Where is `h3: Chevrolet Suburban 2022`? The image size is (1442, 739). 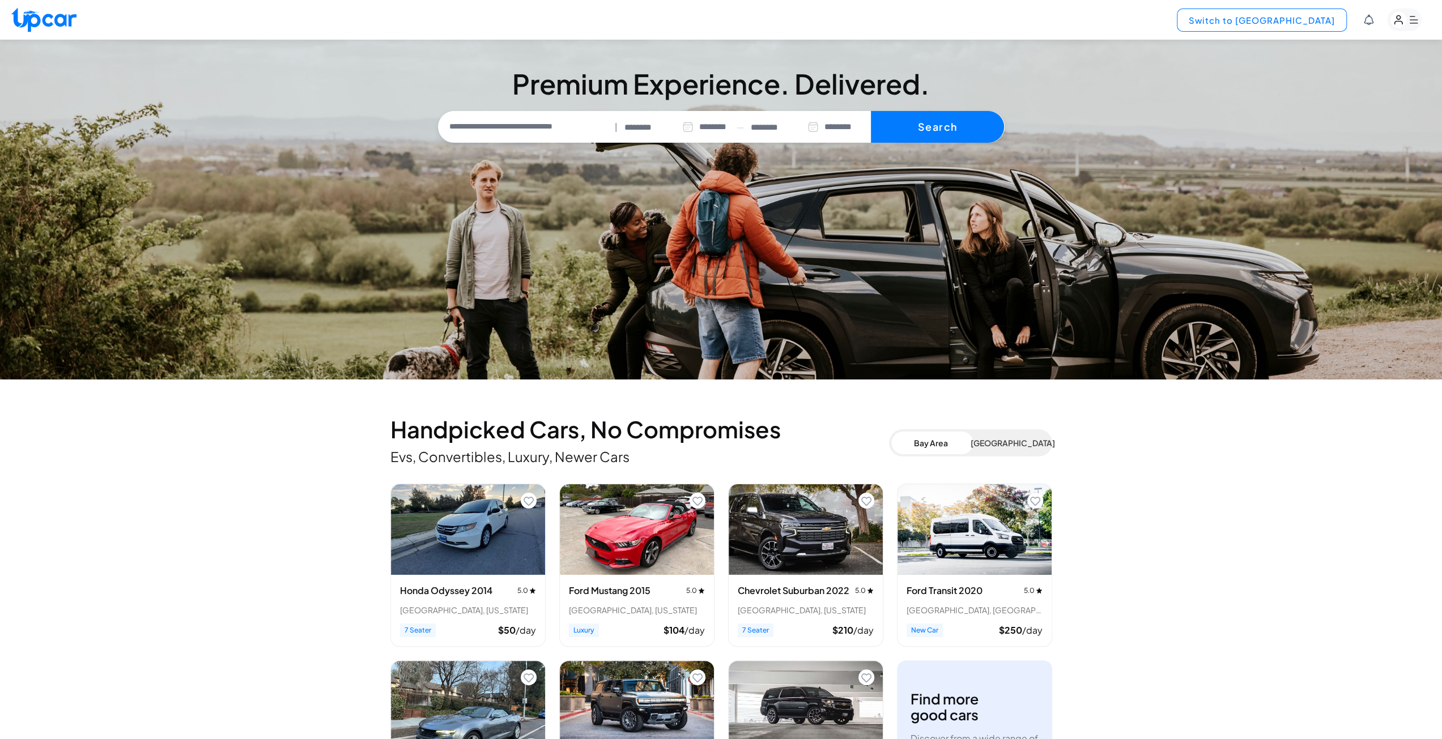
h3: Chevrolet Suburban 2022 is located at coordinates (793, 591).